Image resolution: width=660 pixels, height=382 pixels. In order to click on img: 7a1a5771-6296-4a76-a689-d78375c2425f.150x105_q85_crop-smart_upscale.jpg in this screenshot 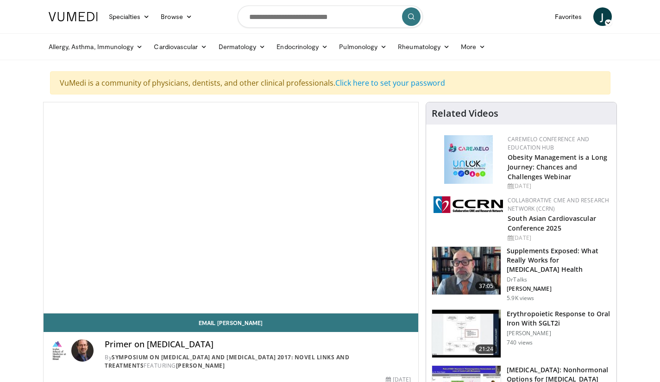, I will do `click(467, 334)`.